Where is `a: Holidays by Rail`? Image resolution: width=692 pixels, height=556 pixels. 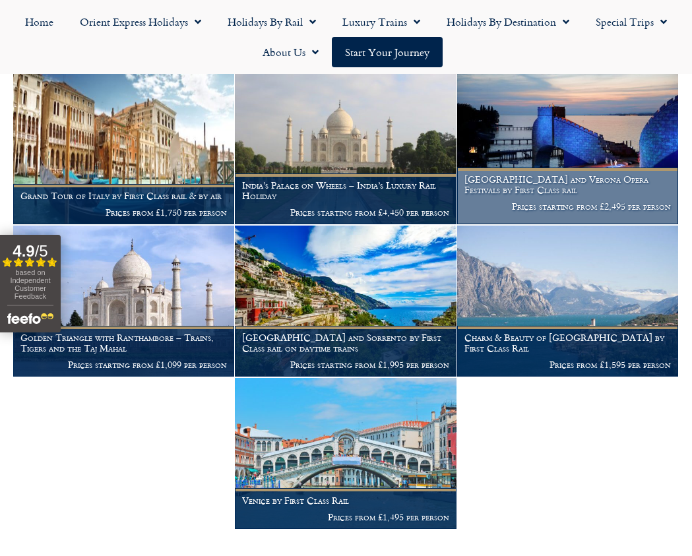
a: Holidays by Rail is located at coordinates (272, 22).